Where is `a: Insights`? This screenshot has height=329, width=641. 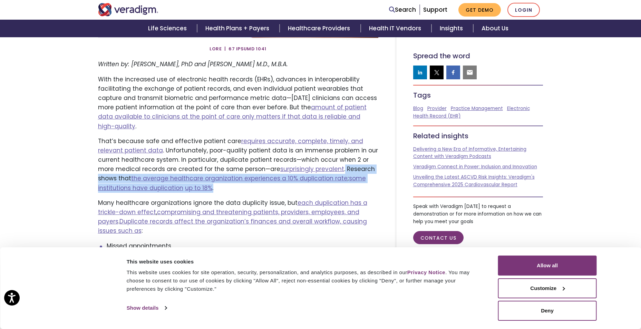 a: Insights is located at coordinates (452, 28).